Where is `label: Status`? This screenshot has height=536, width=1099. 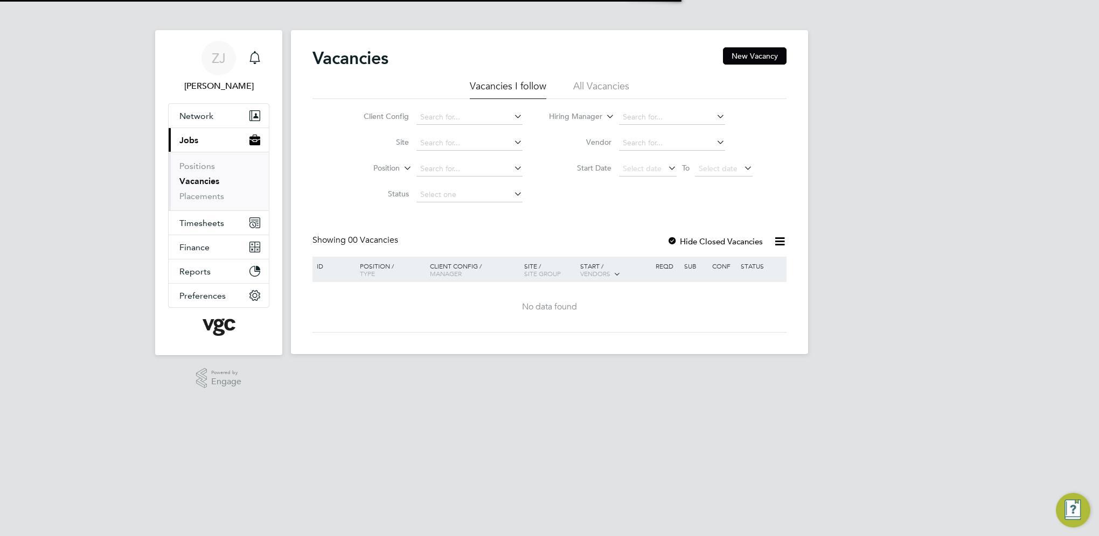 label: Status is located at coordinates (378, 194).